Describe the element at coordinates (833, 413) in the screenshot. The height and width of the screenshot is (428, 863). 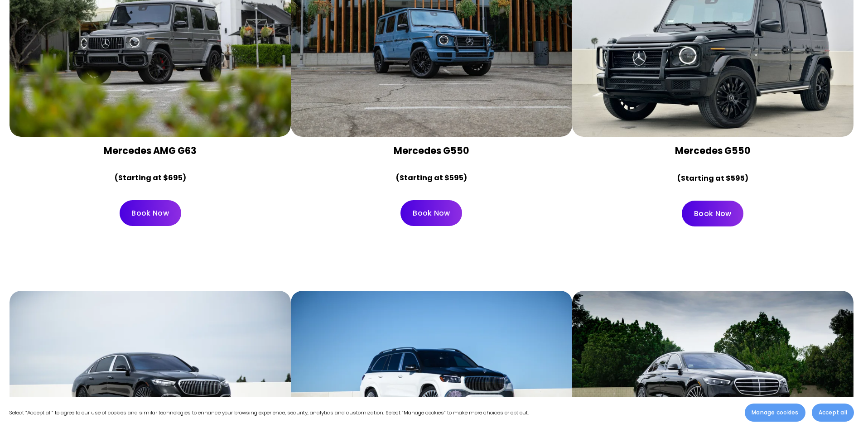
I see `button: Accept all` at that location.